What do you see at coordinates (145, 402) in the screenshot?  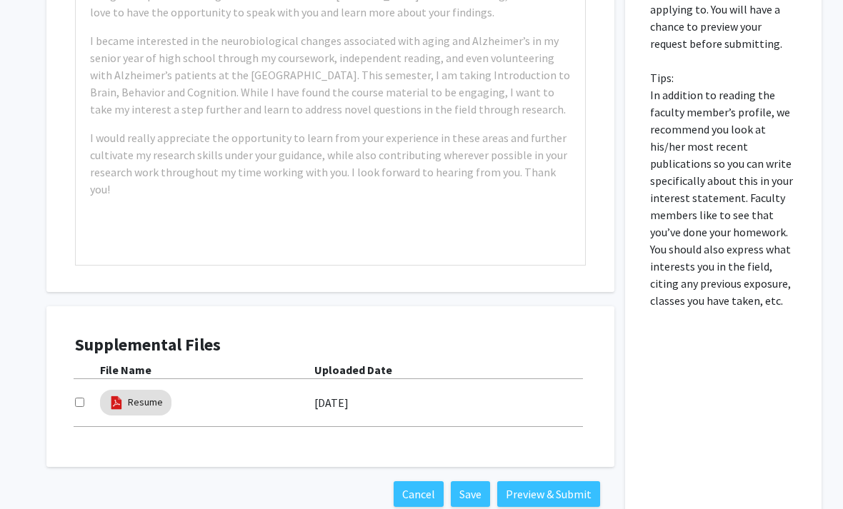 I see `a: Resume` at bounding box center [145, 402].